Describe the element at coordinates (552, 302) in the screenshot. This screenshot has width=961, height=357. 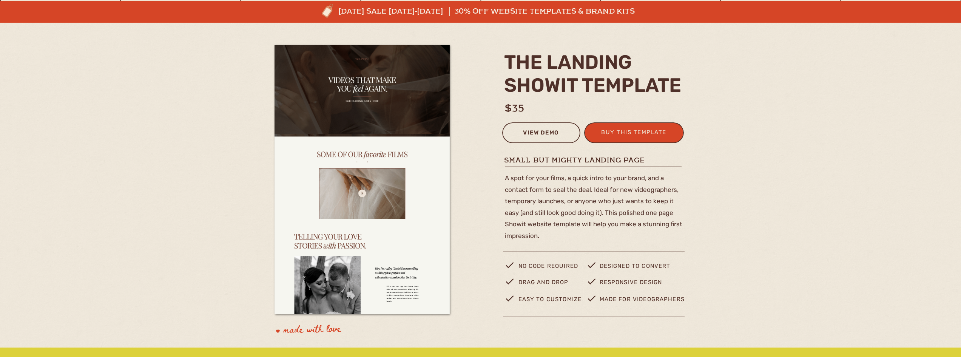
I see `p: easy to customize` at that location.